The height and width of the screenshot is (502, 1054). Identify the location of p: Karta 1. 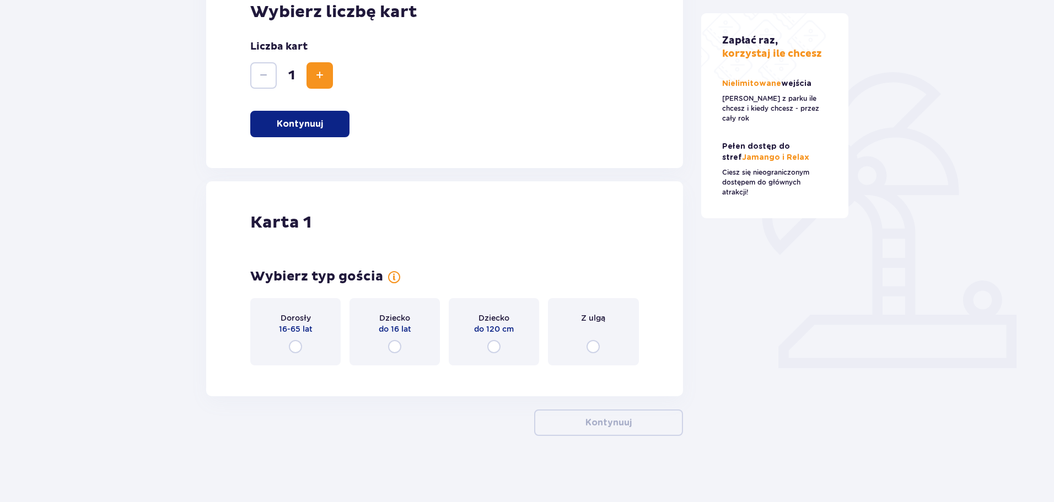
(281, 223).